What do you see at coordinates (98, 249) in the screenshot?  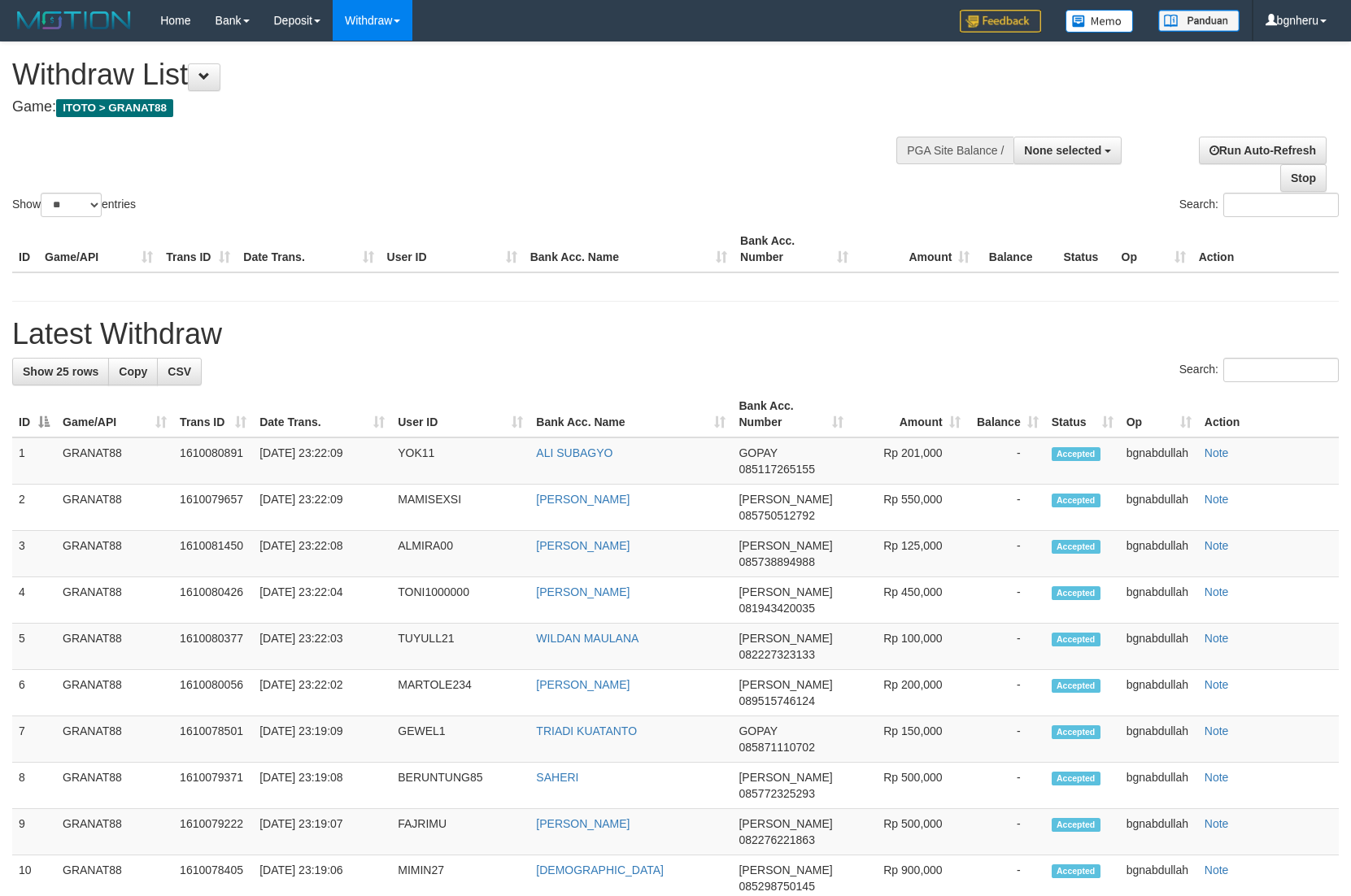 I see `th: Game/API` at bounding box center [98, 249].